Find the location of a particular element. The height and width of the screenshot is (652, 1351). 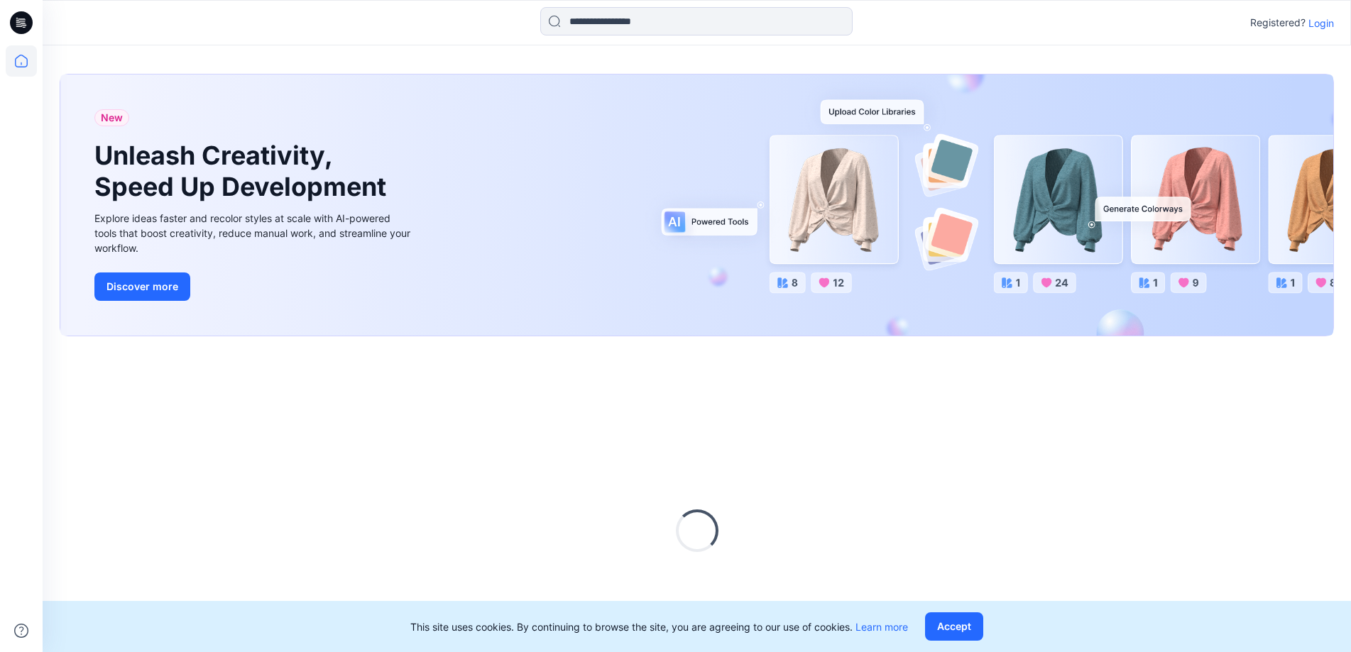

button: Discover more is located at coordinates (142, 287).